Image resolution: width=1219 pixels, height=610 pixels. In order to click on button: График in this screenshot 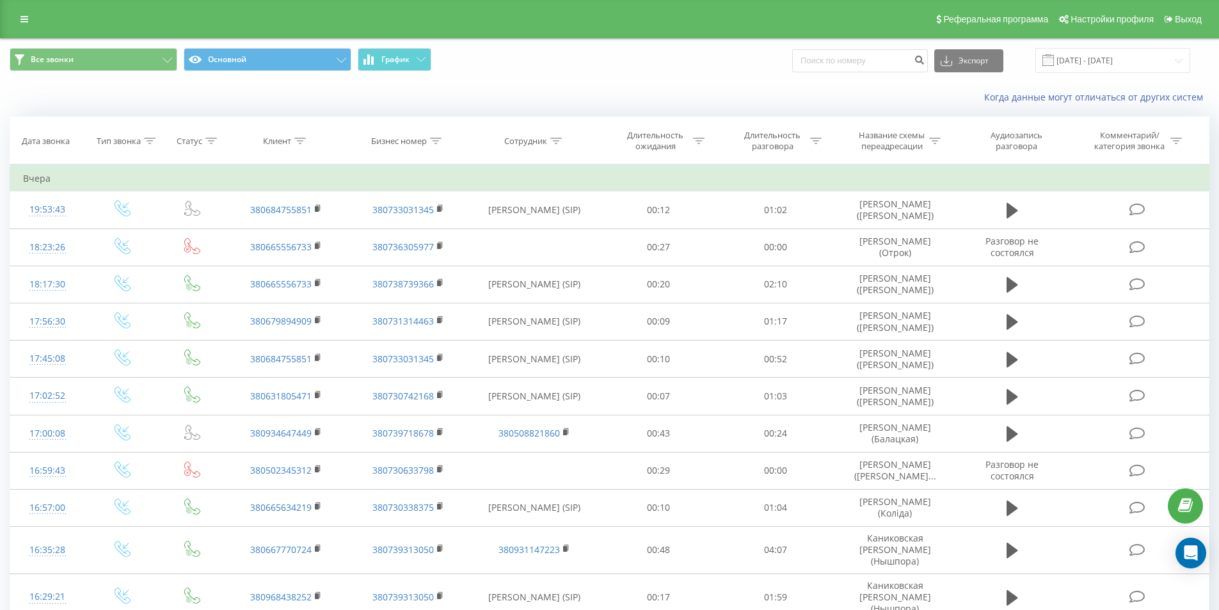, I will do `click(394, 60)`.